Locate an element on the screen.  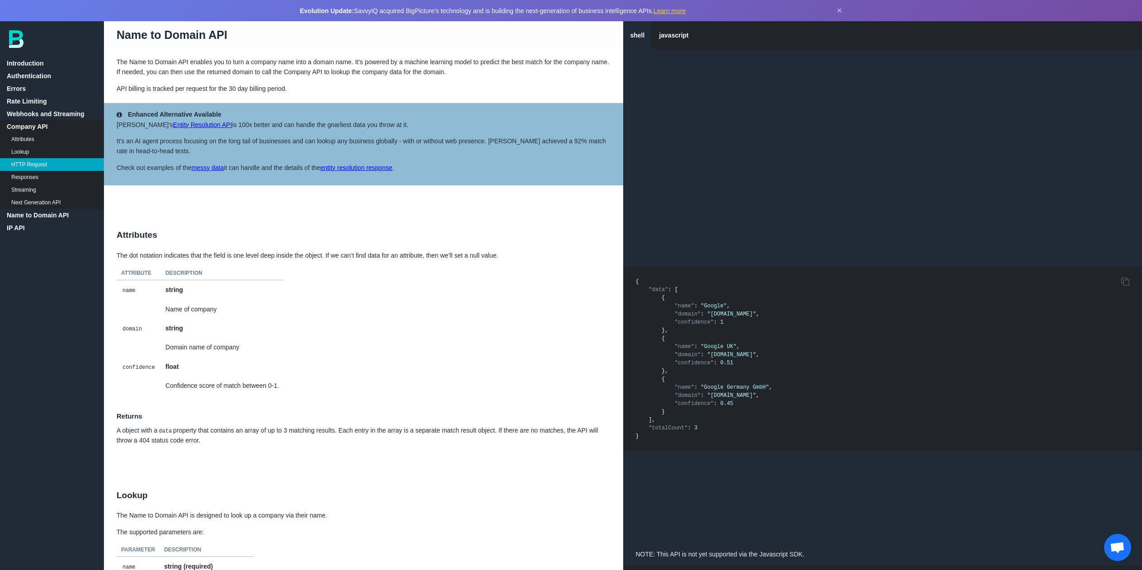
h3: Returns is located at coordinates (363, 416).